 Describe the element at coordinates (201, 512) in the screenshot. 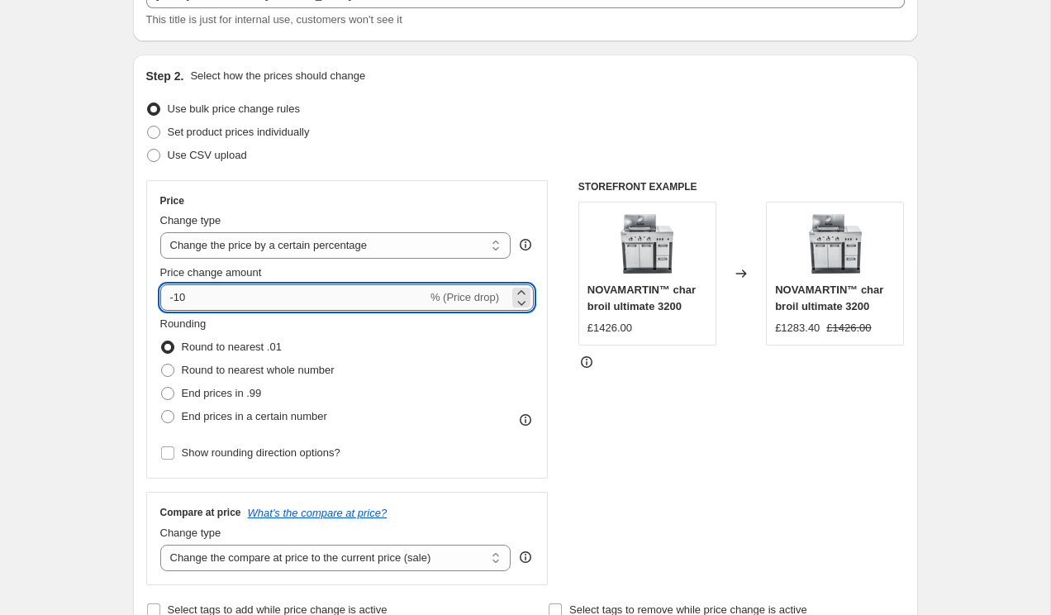

I see `h3: Compare at price` at that location.